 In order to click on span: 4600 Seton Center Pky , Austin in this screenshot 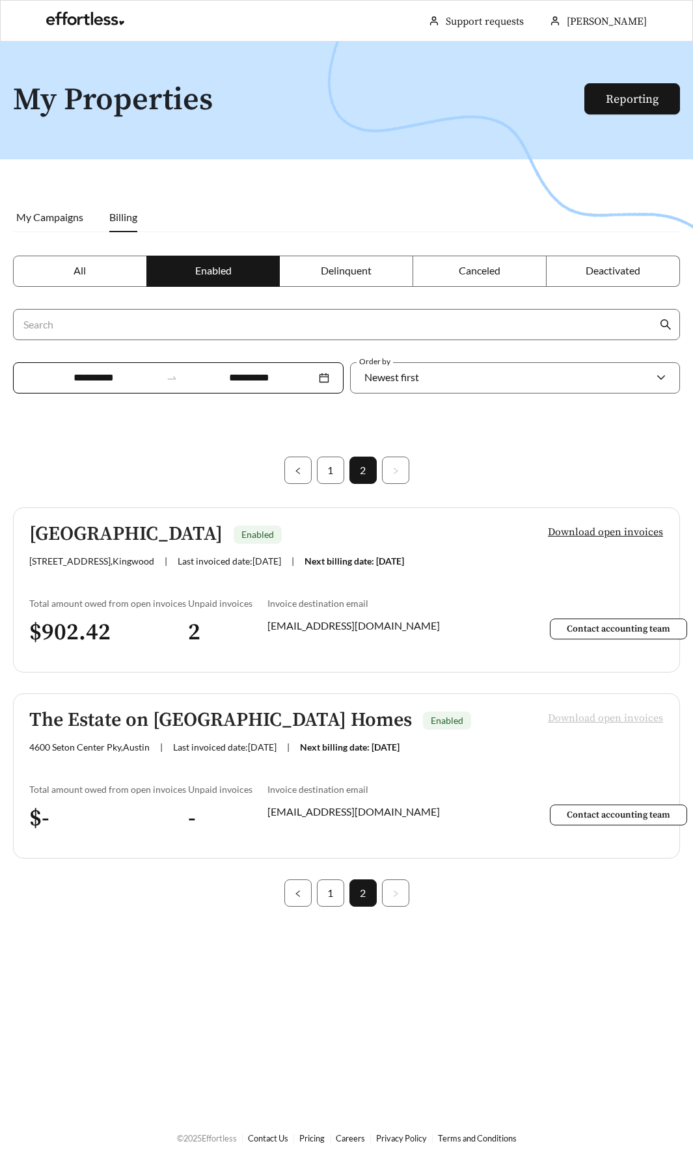, I will do `click(89, 747)`.